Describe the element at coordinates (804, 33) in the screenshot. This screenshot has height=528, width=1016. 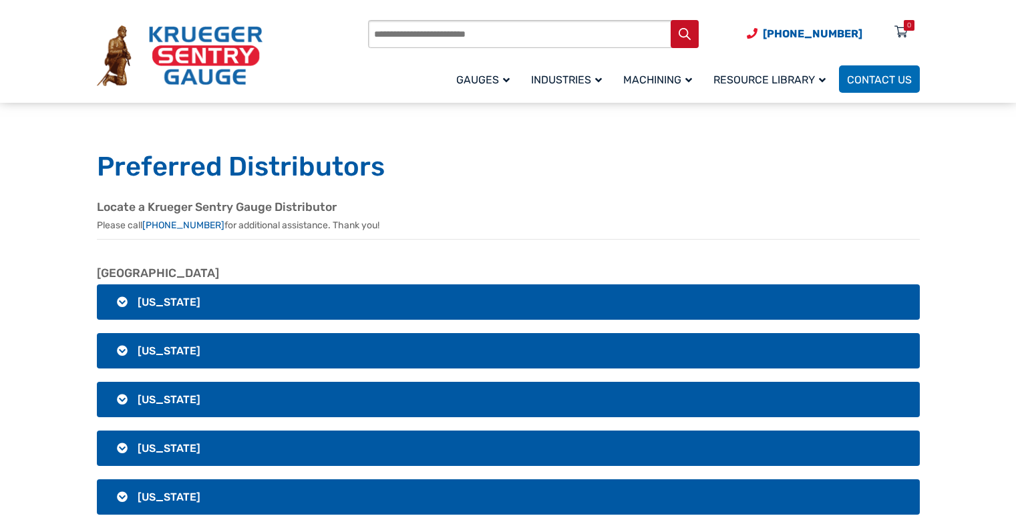
I see `a: Phone Number (920) 434-8860` at that location.